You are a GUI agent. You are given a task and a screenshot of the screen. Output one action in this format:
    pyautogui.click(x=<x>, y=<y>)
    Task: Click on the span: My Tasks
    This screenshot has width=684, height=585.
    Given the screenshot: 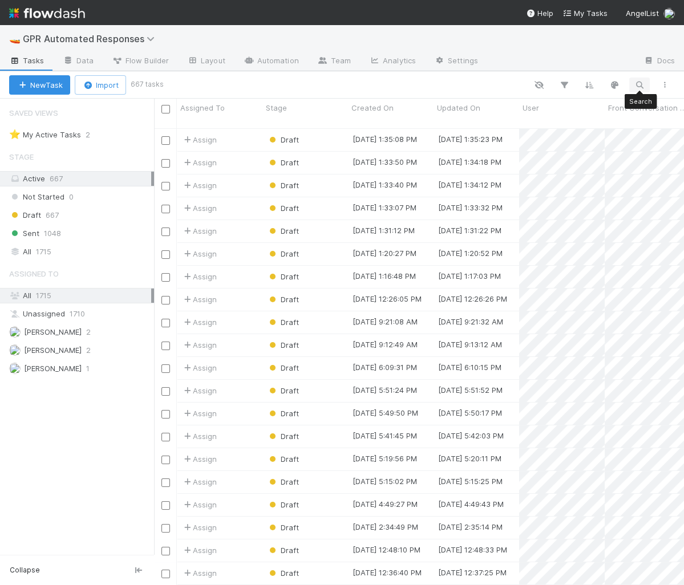 What is the action you would take?
    pyautogui.click(x=585, y=13)
    